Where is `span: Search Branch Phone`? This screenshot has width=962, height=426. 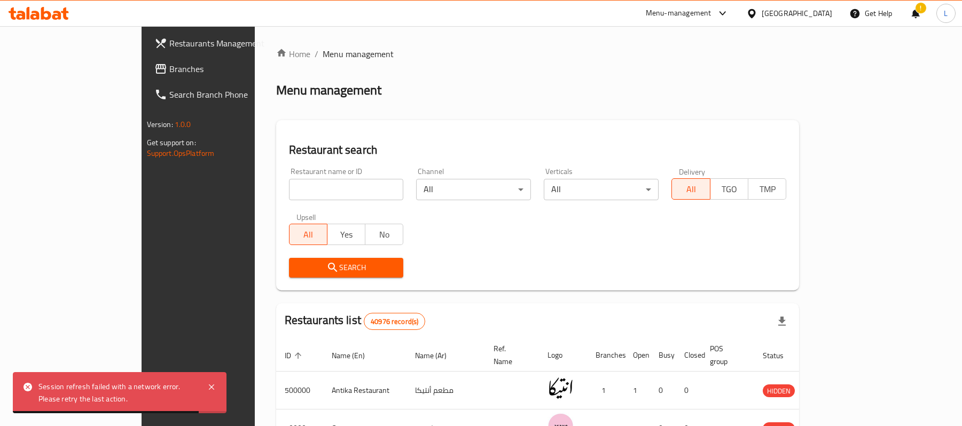 span: Search Branch Phone is located at coordinates (231, 95).